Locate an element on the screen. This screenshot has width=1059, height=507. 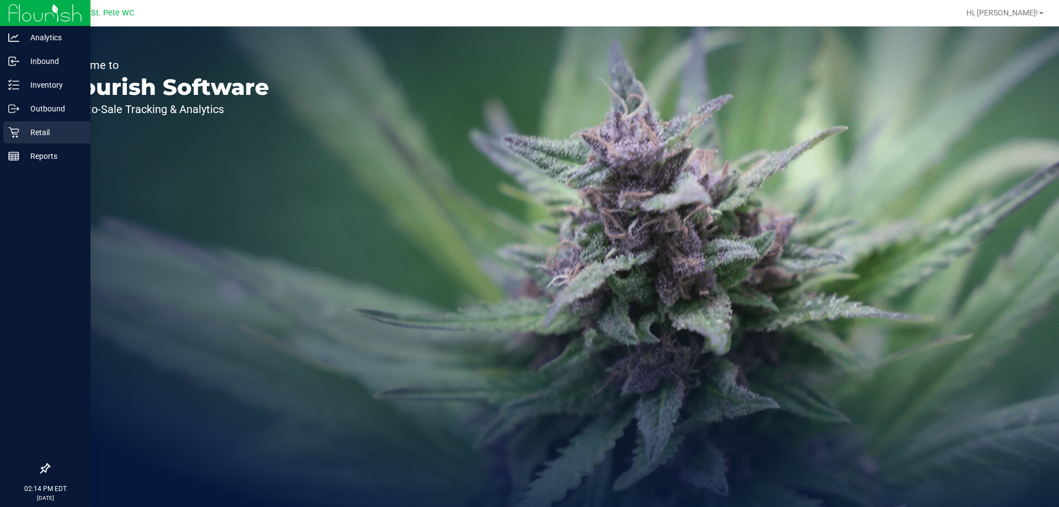
p: Reports is located at coordinates (52, 156).